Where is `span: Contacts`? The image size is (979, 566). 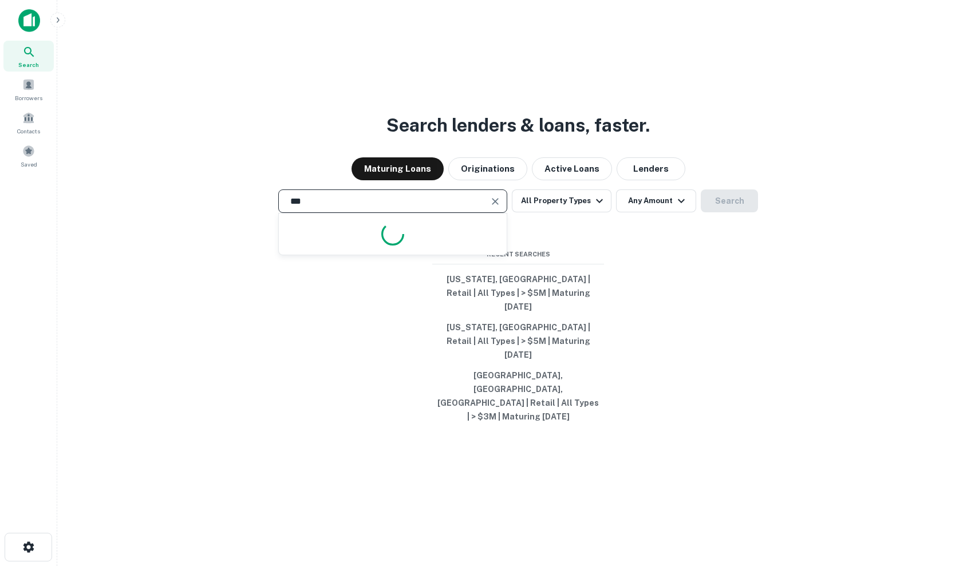 span: Contacts is located at coordinates (29, 131).